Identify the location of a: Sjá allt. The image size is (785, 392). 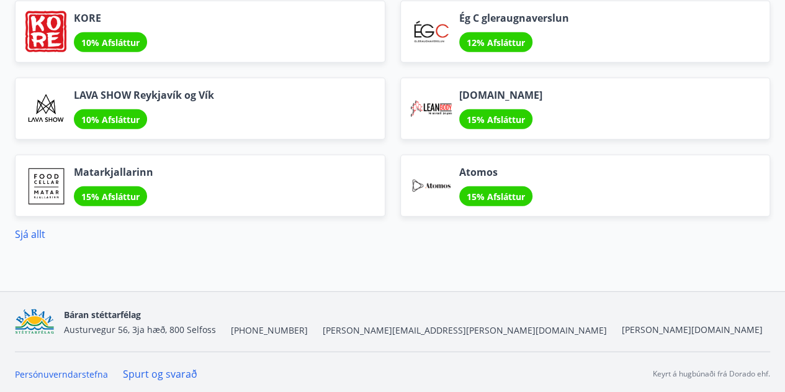
(30, 234).